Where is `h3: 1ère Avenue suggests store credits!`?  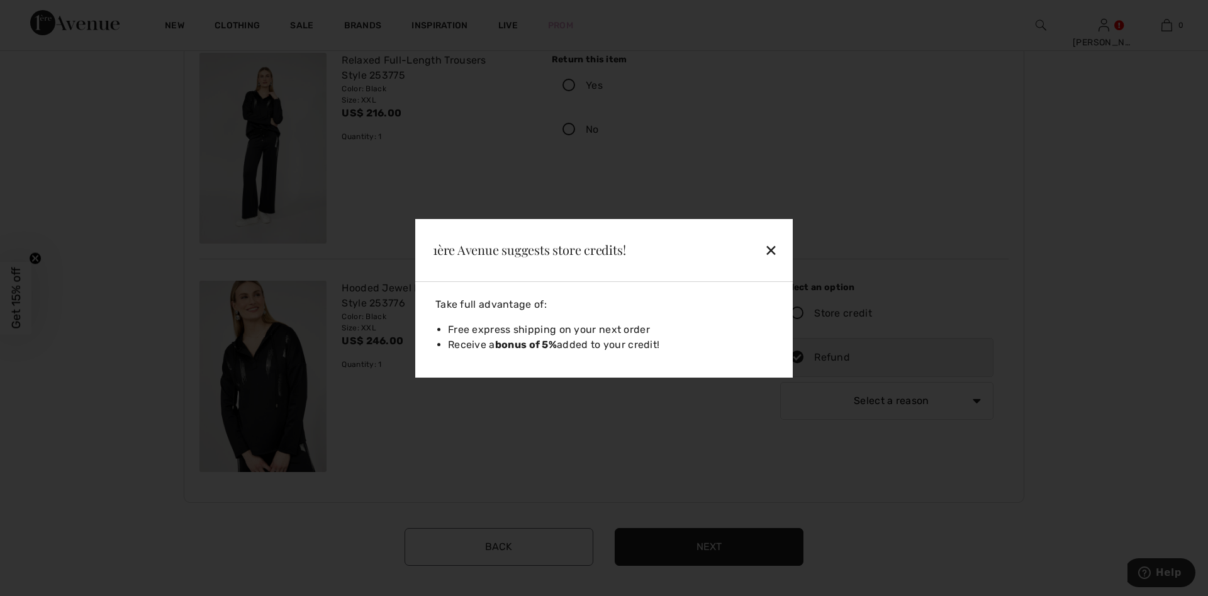 h3: 1ère Avenue suggests store credits! is located at coordinates (559, 250).